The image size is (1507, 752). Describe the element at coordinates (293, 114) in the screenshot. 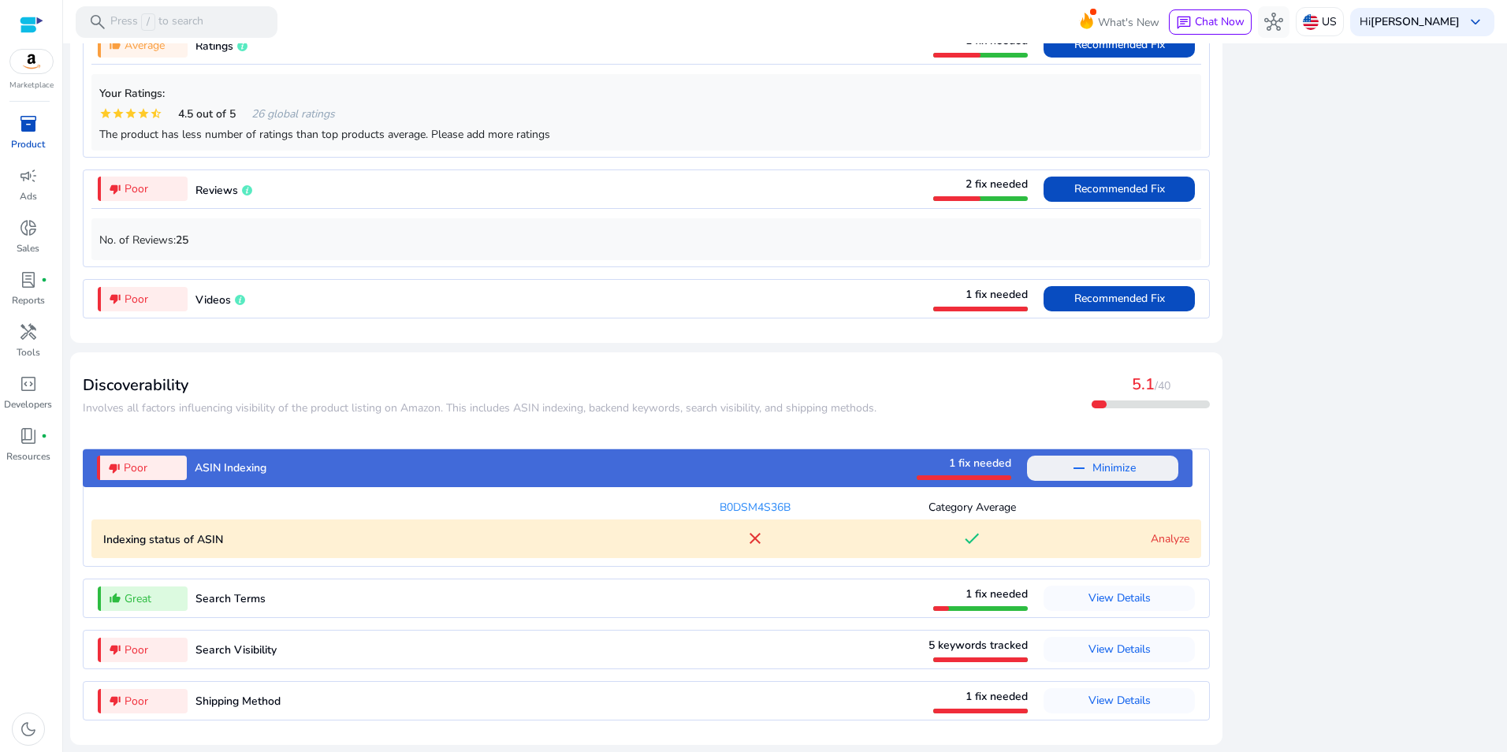

I see `span: 26 global ratings` at that location.